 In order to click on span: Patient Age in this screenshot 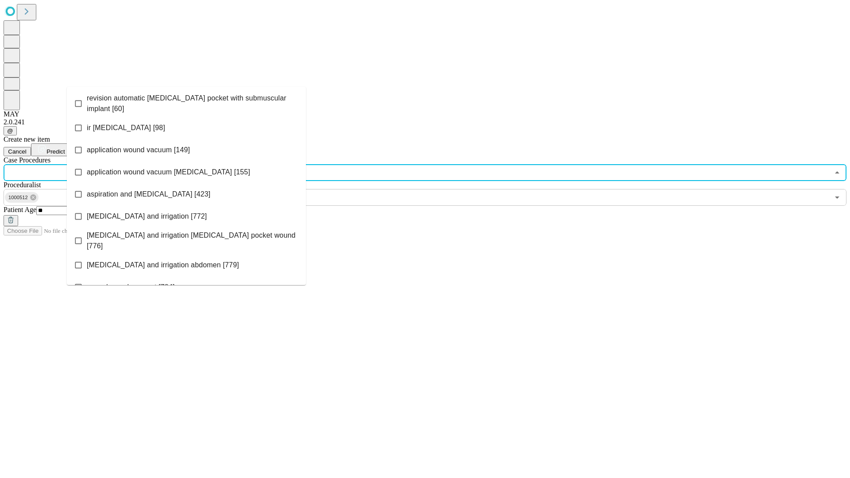, I will do `click(20, 209)`.